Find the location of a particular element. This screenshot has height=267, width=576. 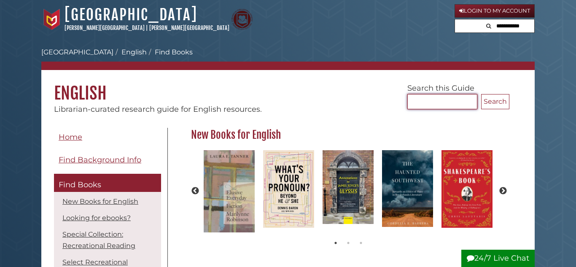

a: Find Books is located at coordinates (108, 183).